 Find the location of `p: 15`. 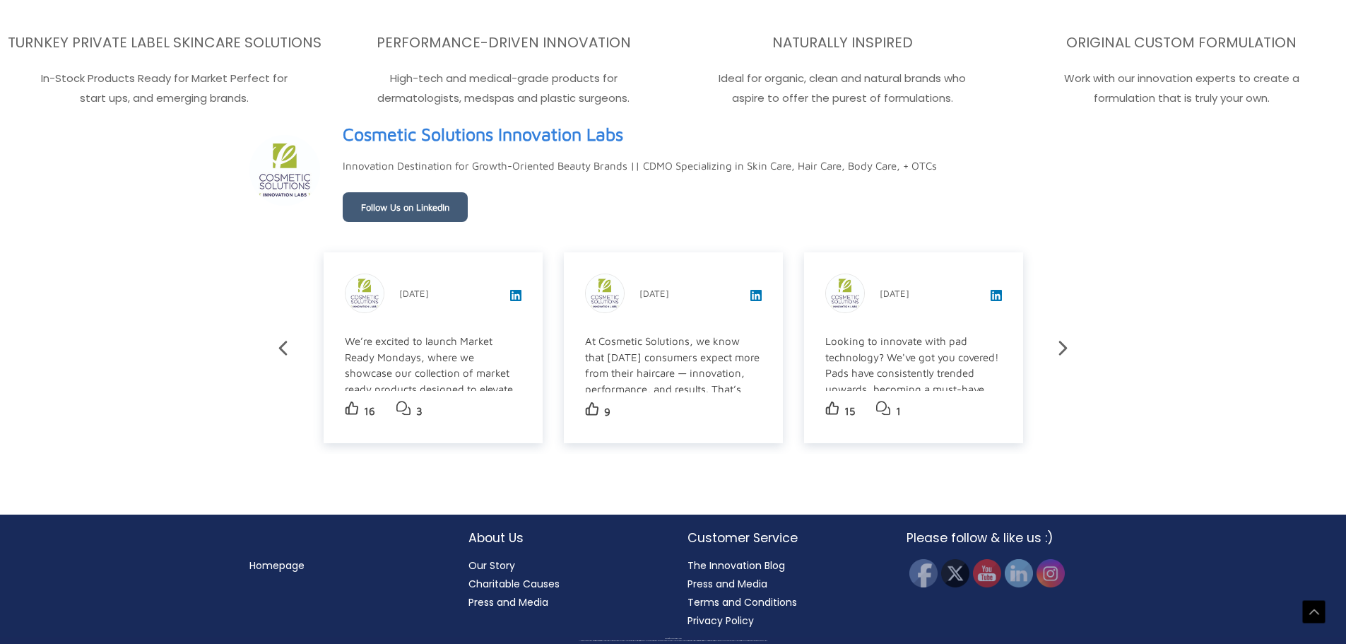

p: 15 is located at coordinates (849, 411).